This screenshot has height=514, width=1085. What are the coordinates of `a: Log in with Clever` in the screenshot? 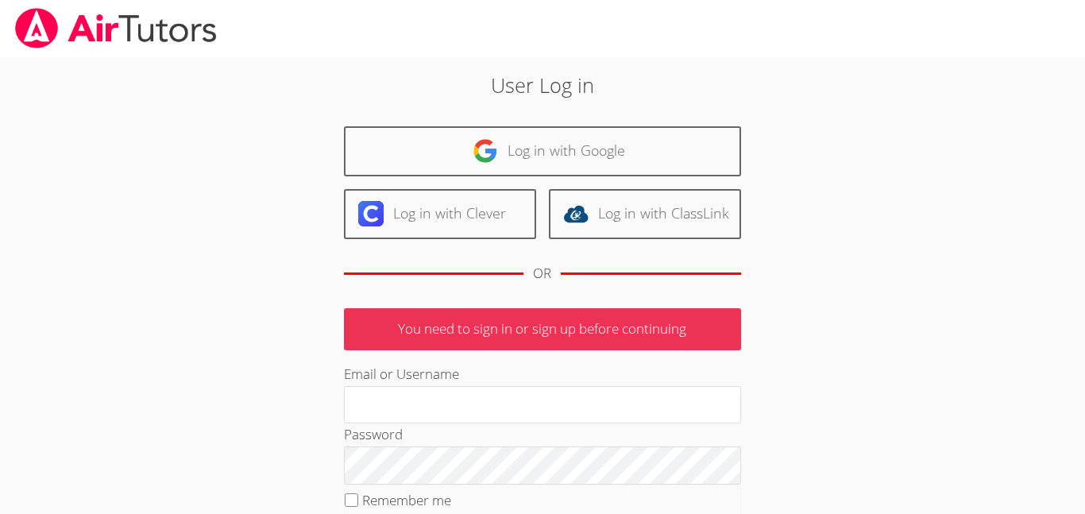 It's located at (440, 214).